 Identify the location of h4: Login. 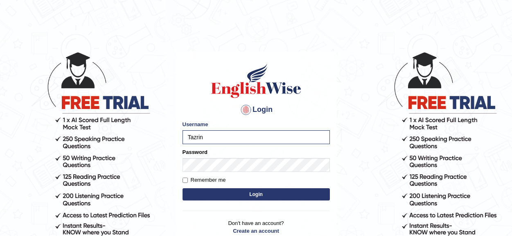
(256, 110).